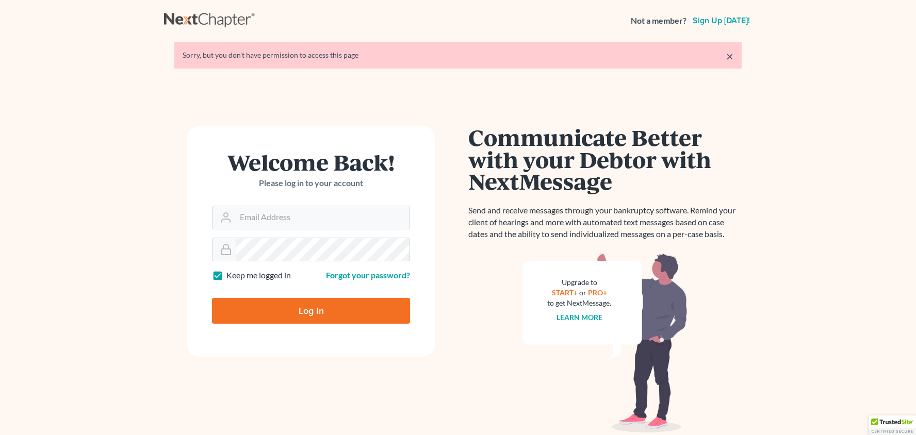  I want to click on span: or, so click(583, 292).